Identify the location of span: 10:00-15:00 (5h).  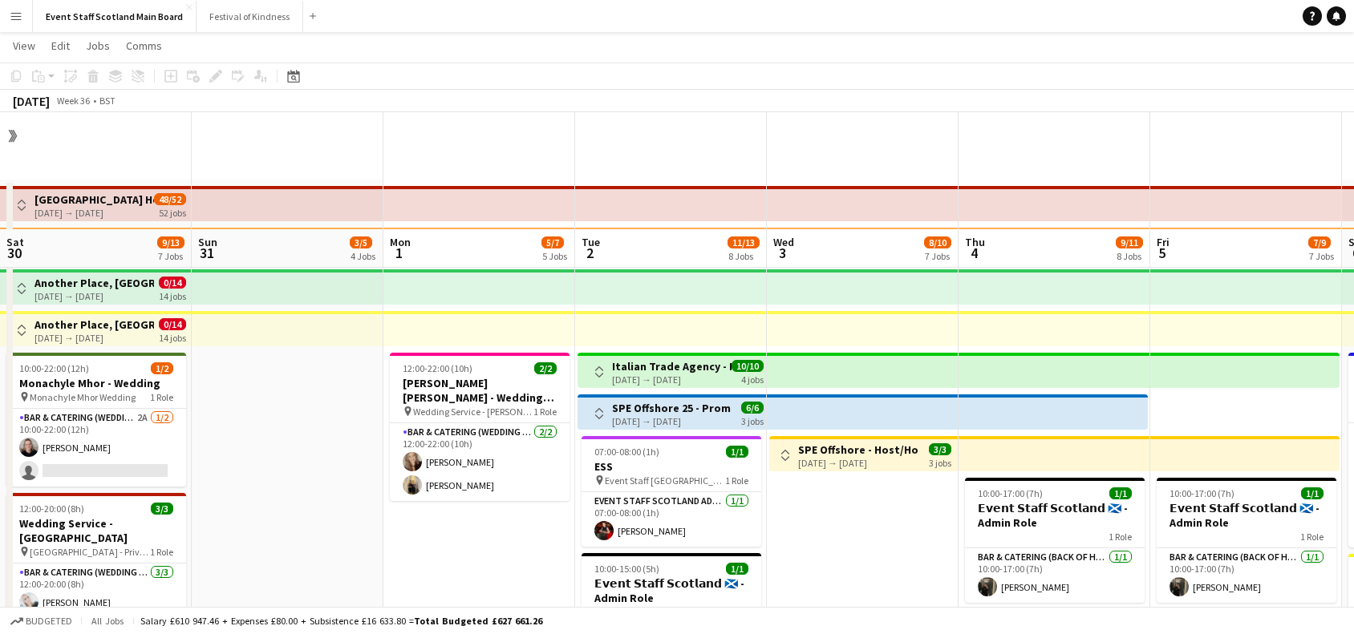
(626, 569).